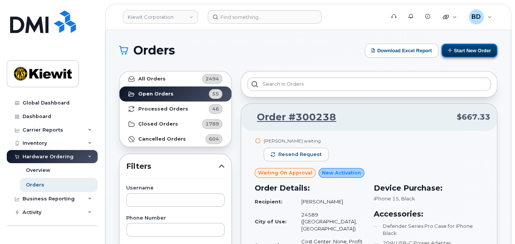 The image size is (515, 244). What do you see at coordinates (285, 172) in the screenshot?
I see `span: Waiting On Approval` at bounding box center [285, 172].